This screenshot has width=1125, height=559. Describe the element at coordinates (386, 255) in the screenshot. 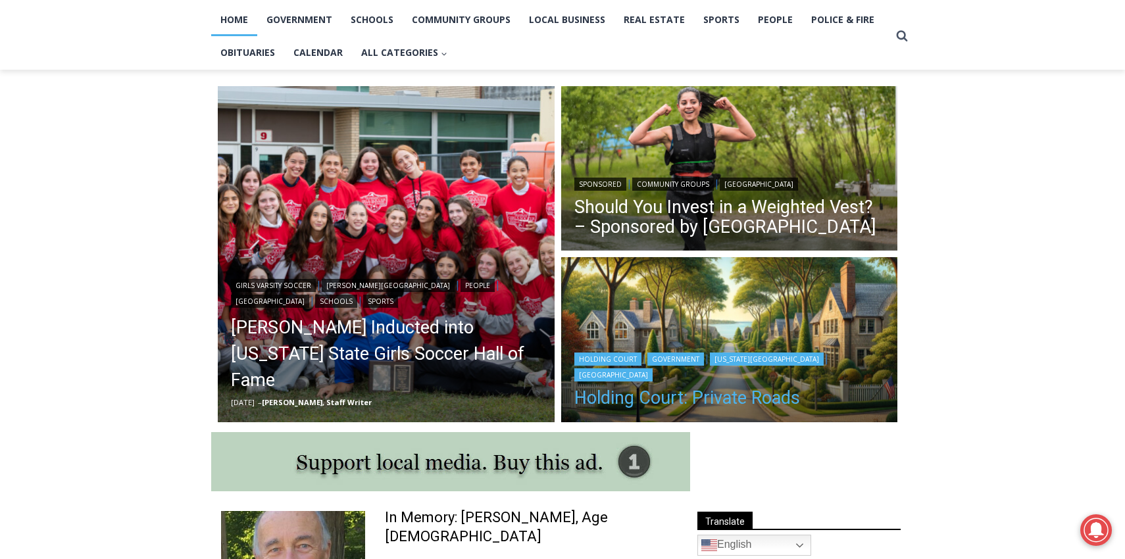

I see `img: (PHOTO: The 2025 Rye Girls Soccer Team surrounding Head Coach Rich Savage after his induction int...` at that location.